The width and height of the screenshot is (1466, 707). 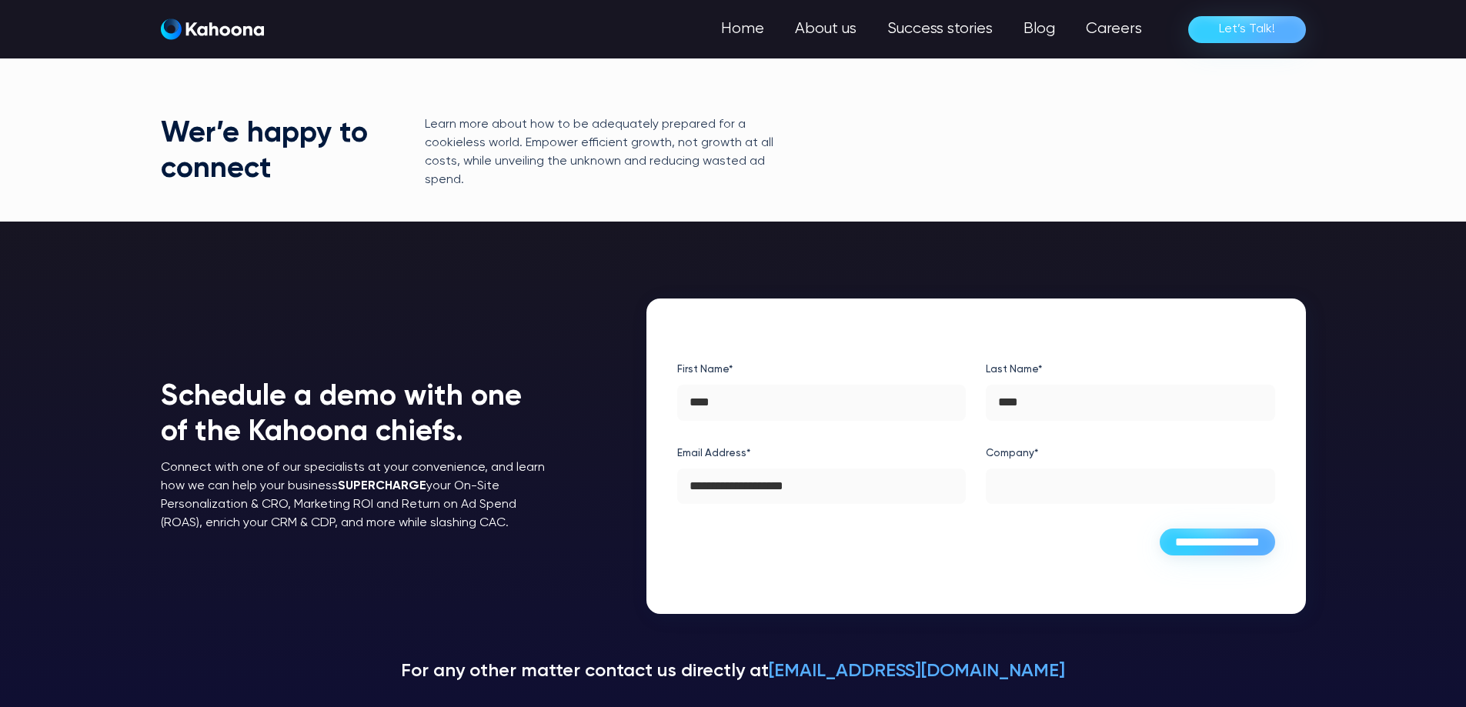 I want to click on a: Blog, so click(x=1039, y=29).